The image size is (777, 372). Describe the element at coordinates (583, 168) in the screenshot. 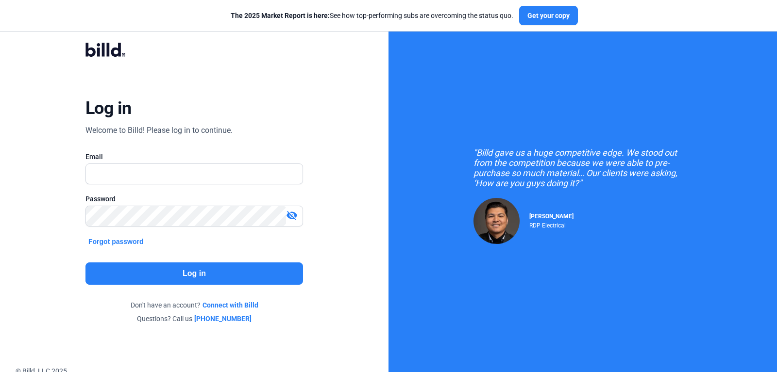

I see `div: "Billd gave us a huge competitive edge. We stood out from the competition because we were able to...` at that location.